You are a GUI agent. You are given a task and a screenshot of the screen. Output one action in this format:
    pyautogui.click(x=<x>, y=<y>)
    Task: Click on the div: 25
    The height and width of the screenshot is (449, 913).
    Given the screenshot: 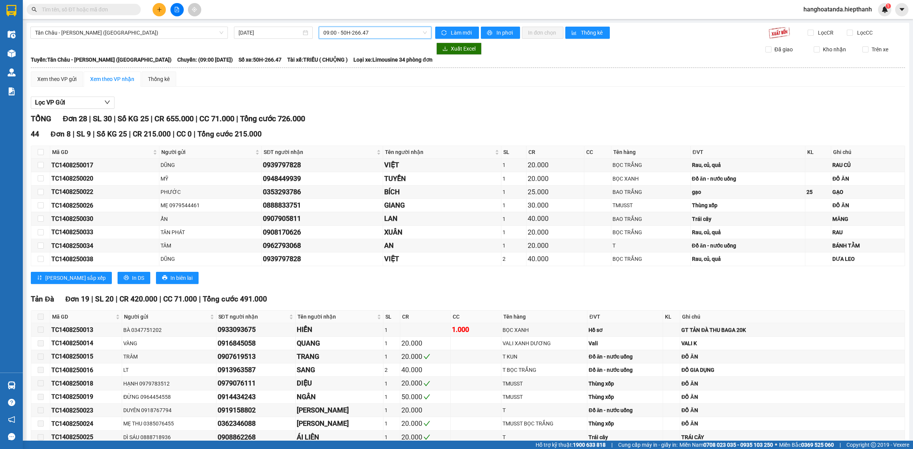 What is the action you would take?
    pyautogui.click(x=818, y=192)
    